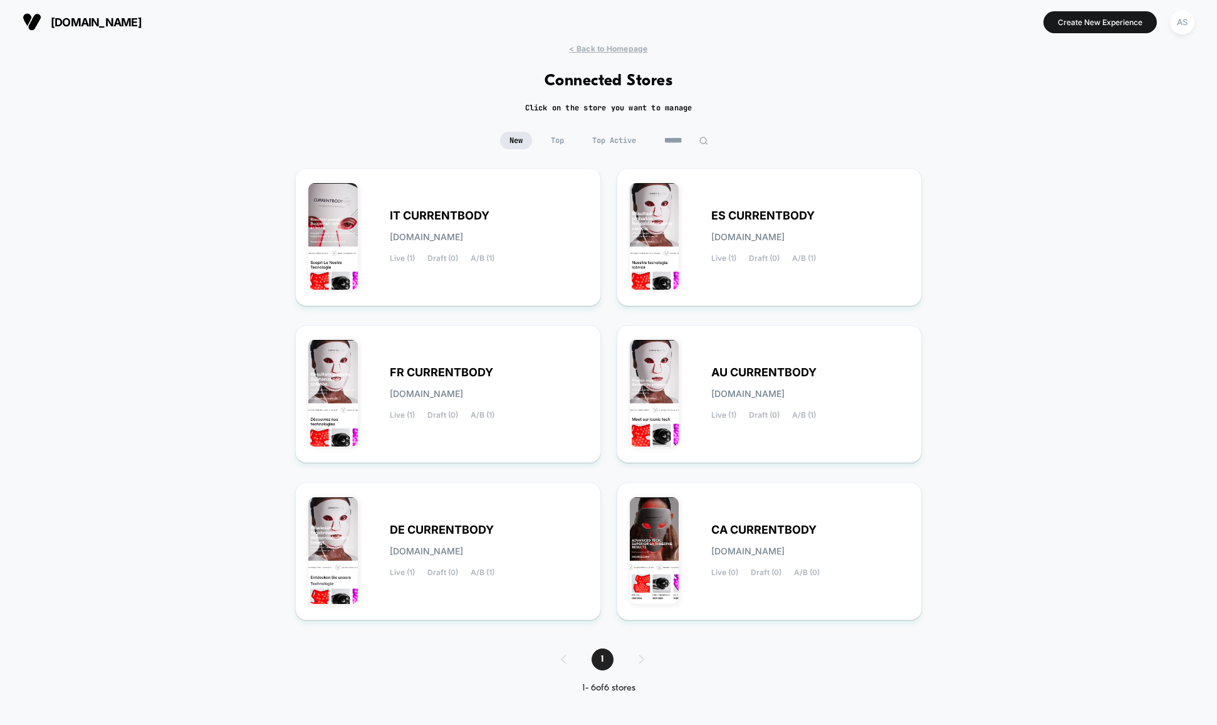  What do you see at coordinates (333, 550) in the screenshot?
I see `img: DE_CURRENTBODY` at bounding box center [333, 550].